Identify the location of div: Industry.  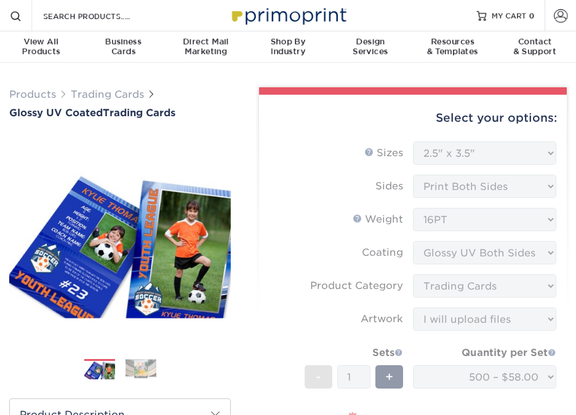
(288, 47).